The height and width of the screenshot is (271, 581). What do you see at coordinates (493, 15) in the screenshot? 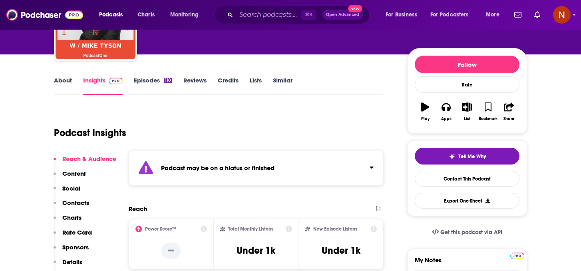
I see `span: More` at bounding box center [493, 15].